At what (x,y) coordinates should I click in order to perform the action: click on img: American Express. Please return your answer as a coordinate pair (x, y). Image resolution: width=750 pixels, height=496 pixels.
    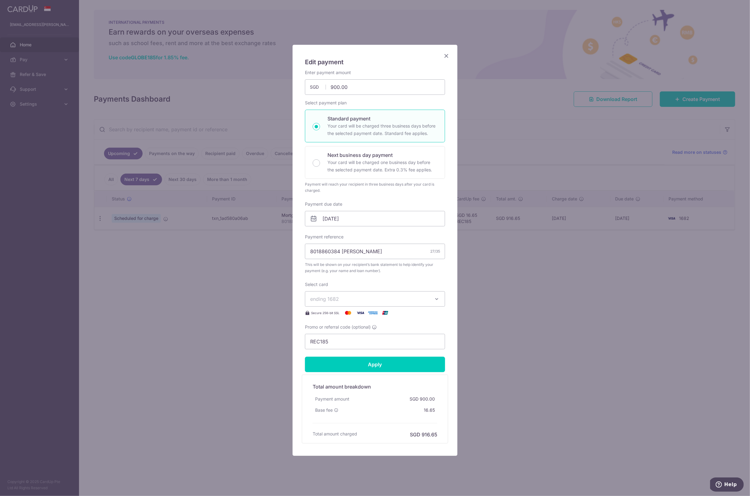
    Looking at the image, I should click on (373, 313).